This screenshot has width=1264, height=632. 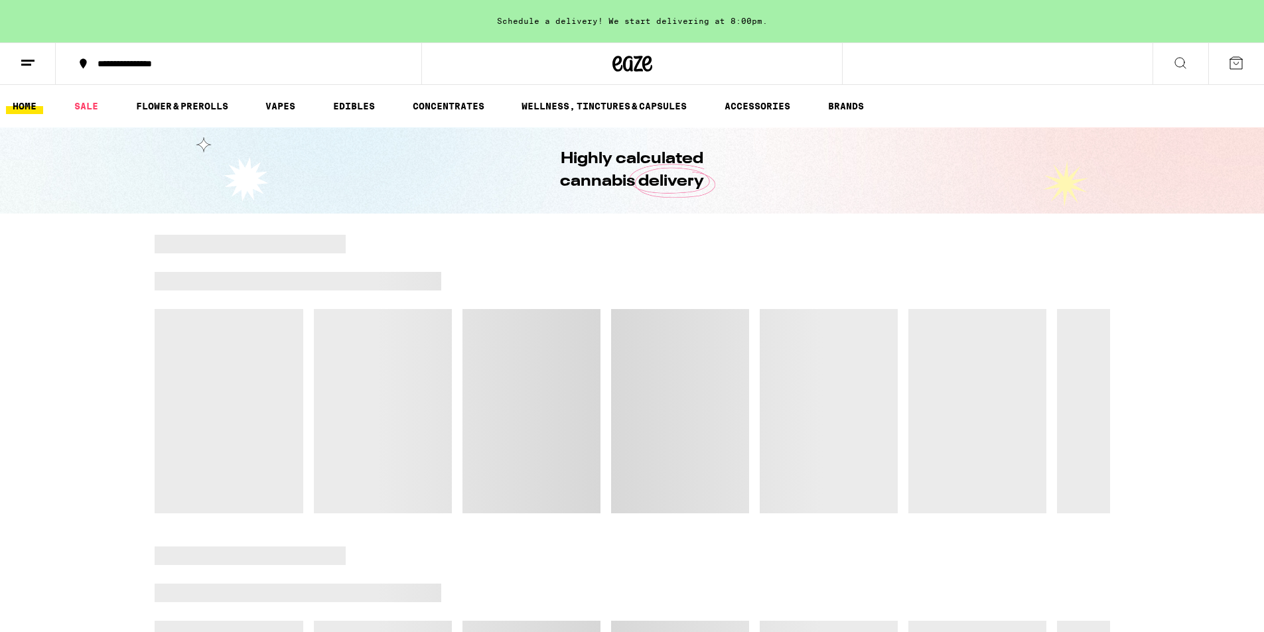 I want to click on a: HOME, so click(x=25, y=106).